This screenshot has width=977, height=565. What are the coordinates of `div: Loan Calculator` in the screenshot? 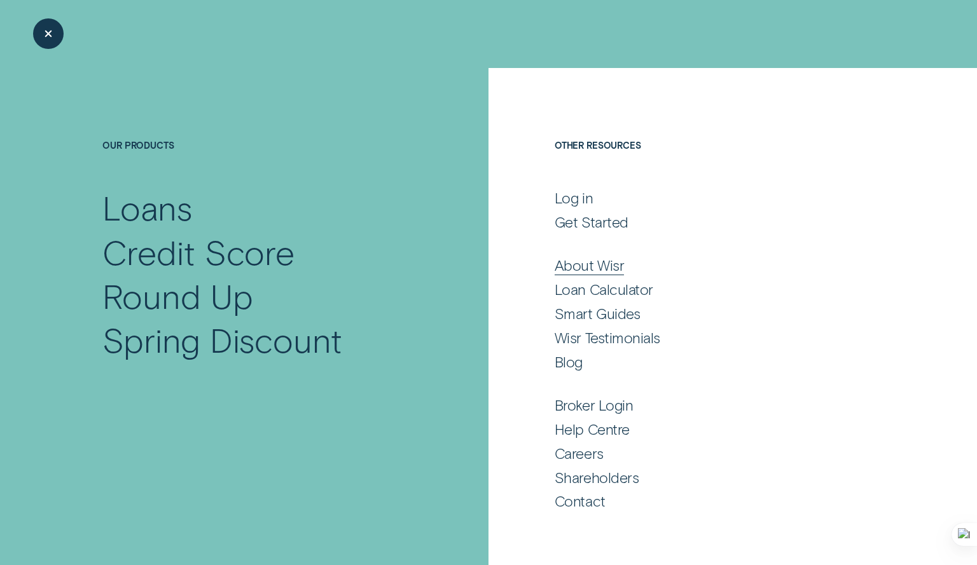 It's located at (603, 289).